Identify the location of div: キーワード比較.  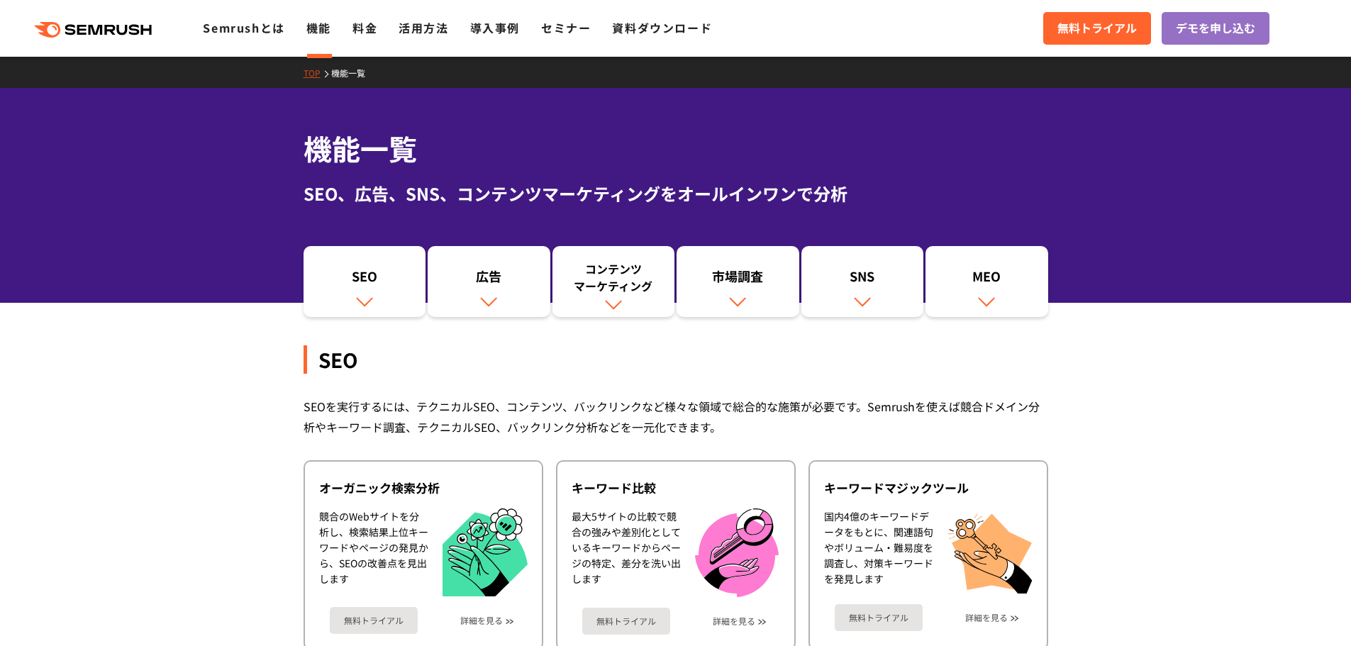
(676, 488).